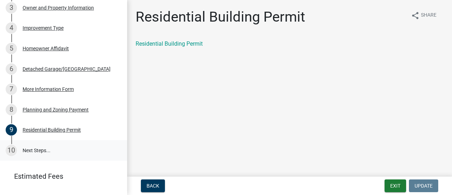 The image size is (452, 195). Describe the element at coordinates (153, 185) in the screenshot. I see `span: Back` at that location.